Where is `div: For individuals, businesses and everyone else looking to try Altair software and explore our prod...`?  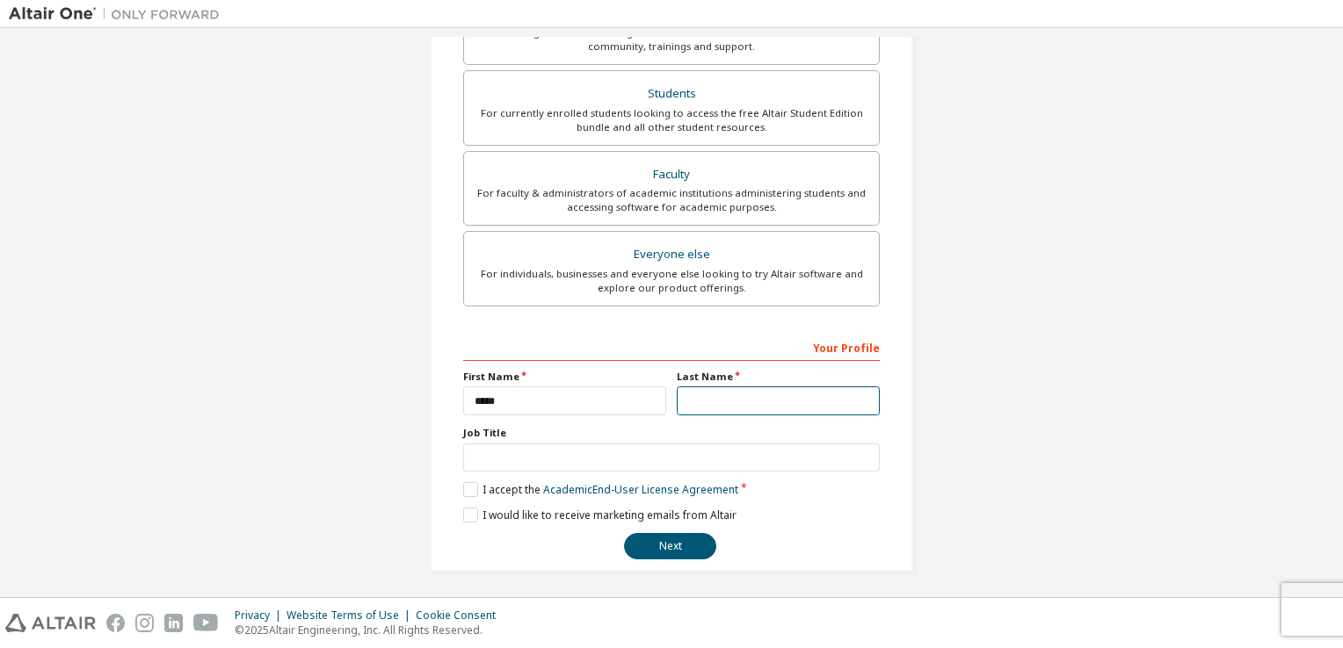
div: For individuals, businesses and everyone else looking to try Altair software and explore our prod... is located at coordinates (671, 281).